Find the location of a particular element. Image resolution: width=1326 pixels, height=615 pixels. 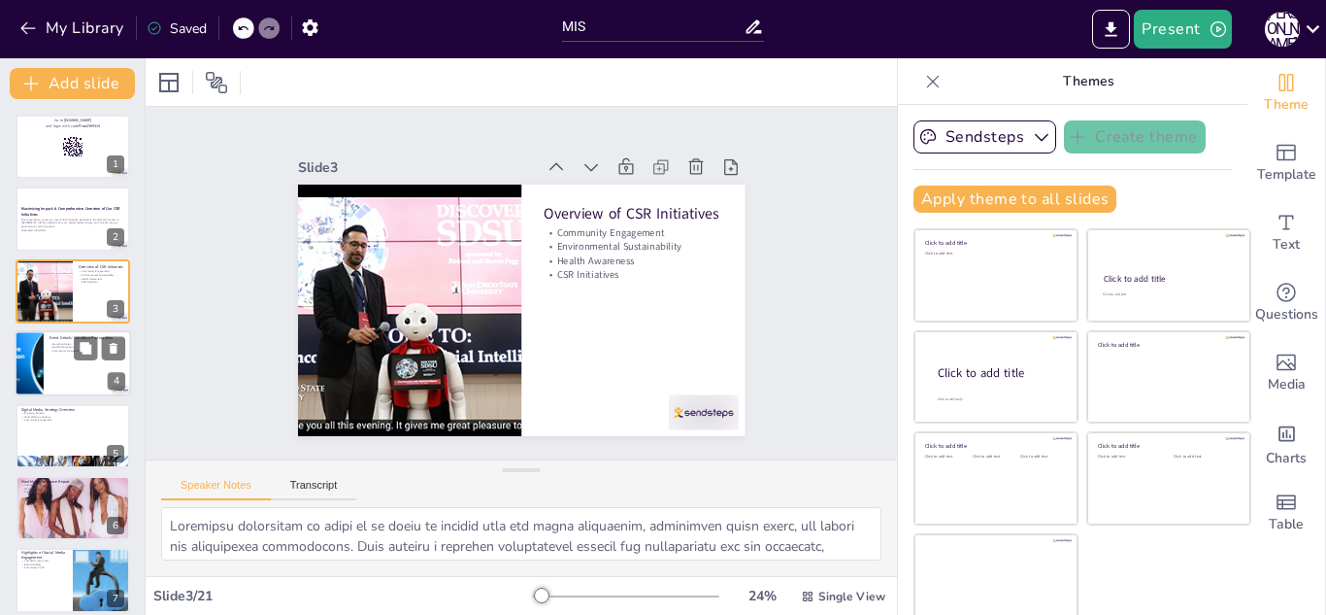

div: Add ready made slides is located at coordinates (1287, 163).